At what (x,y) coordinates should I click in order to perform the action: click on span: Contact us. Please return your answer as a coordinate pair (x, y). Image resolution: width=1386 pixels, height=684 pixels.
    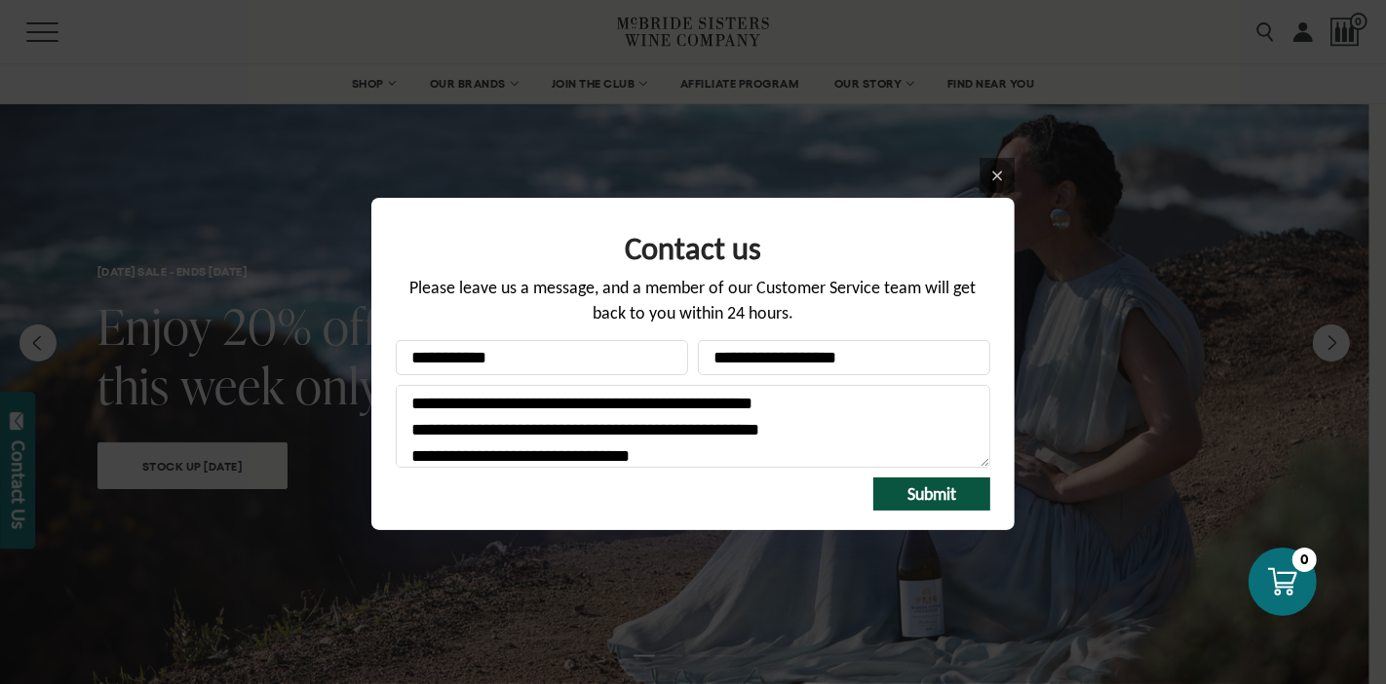
    Looking at the image, I should click on (693, 249).